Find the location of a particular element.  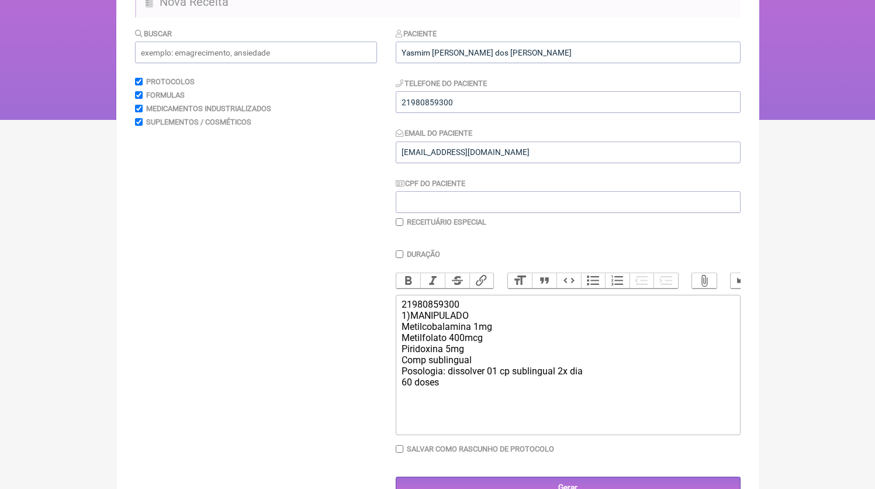

button: Strikethrough is located at coordinates (457, 281).